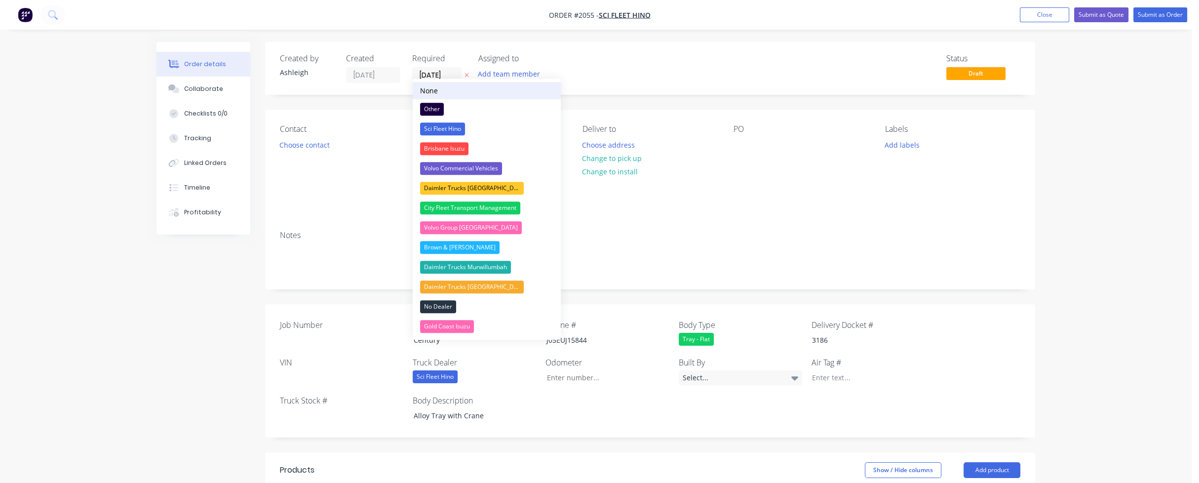  What do you see at coordinates (307, 58) in the screenshot?
I see `div: Created by` at bounding box center [307, 58].